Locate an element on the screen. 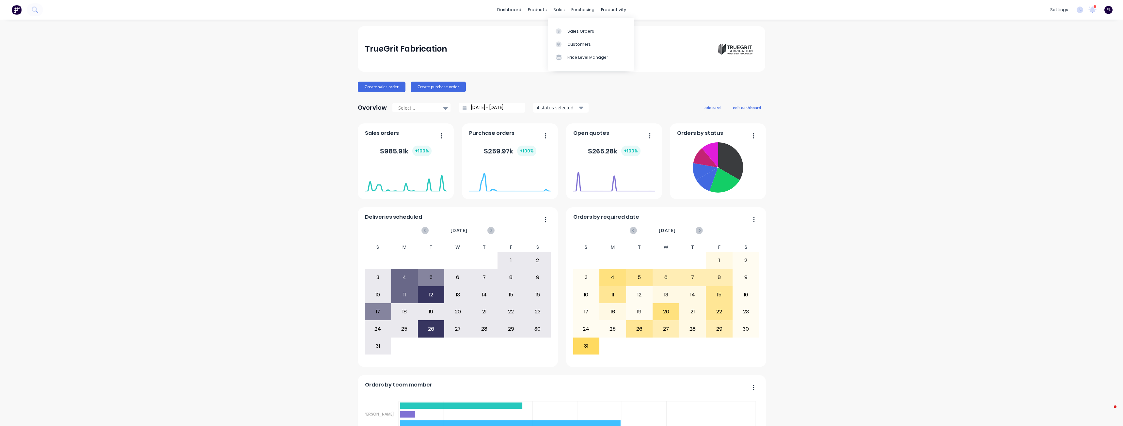 The image size is (1123, 426). div: 5 is located at coordinates (431, 277).